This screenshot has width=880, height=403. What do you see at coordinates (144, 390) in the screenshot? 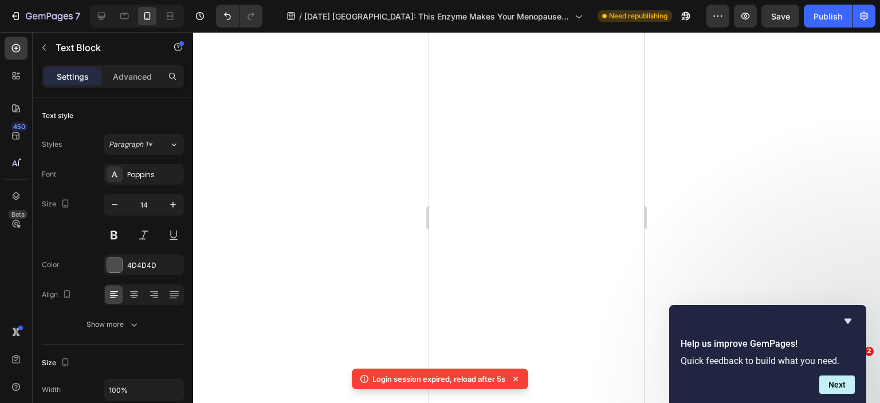
I see `input: Auto` at bounding box center [144, 390].